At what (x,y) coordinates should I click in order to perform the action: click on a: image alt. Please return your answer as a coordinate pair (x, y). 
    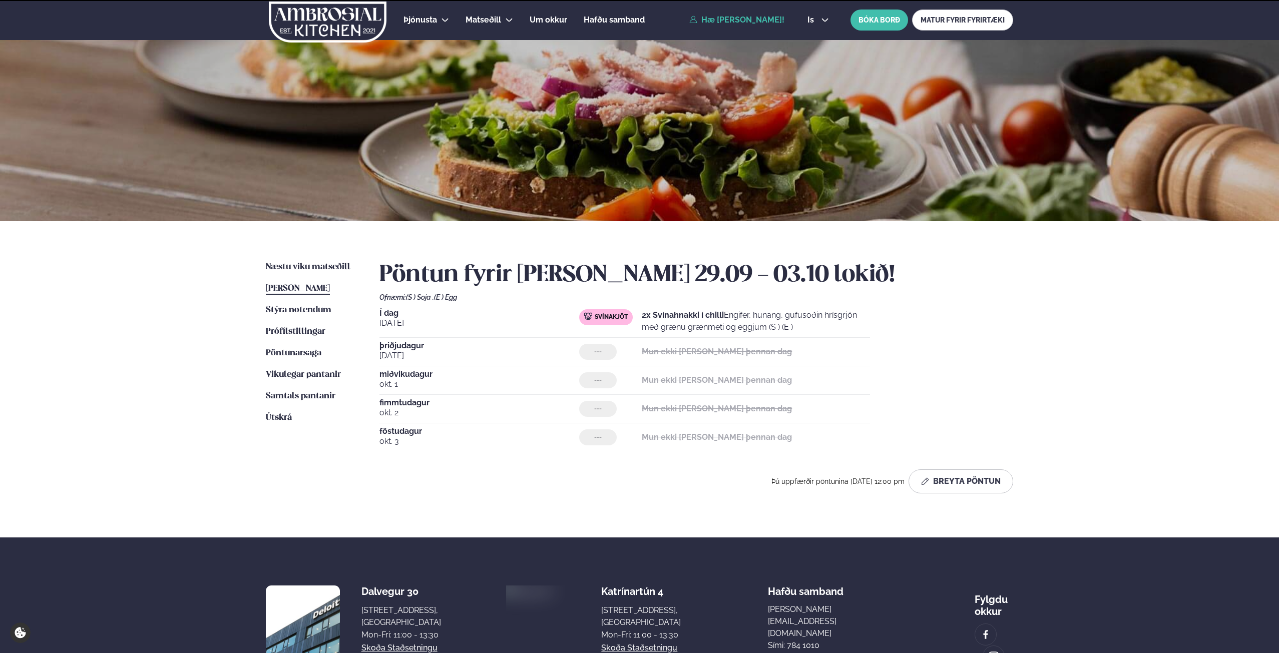
    Looking at the image, I should click on (986, 635).